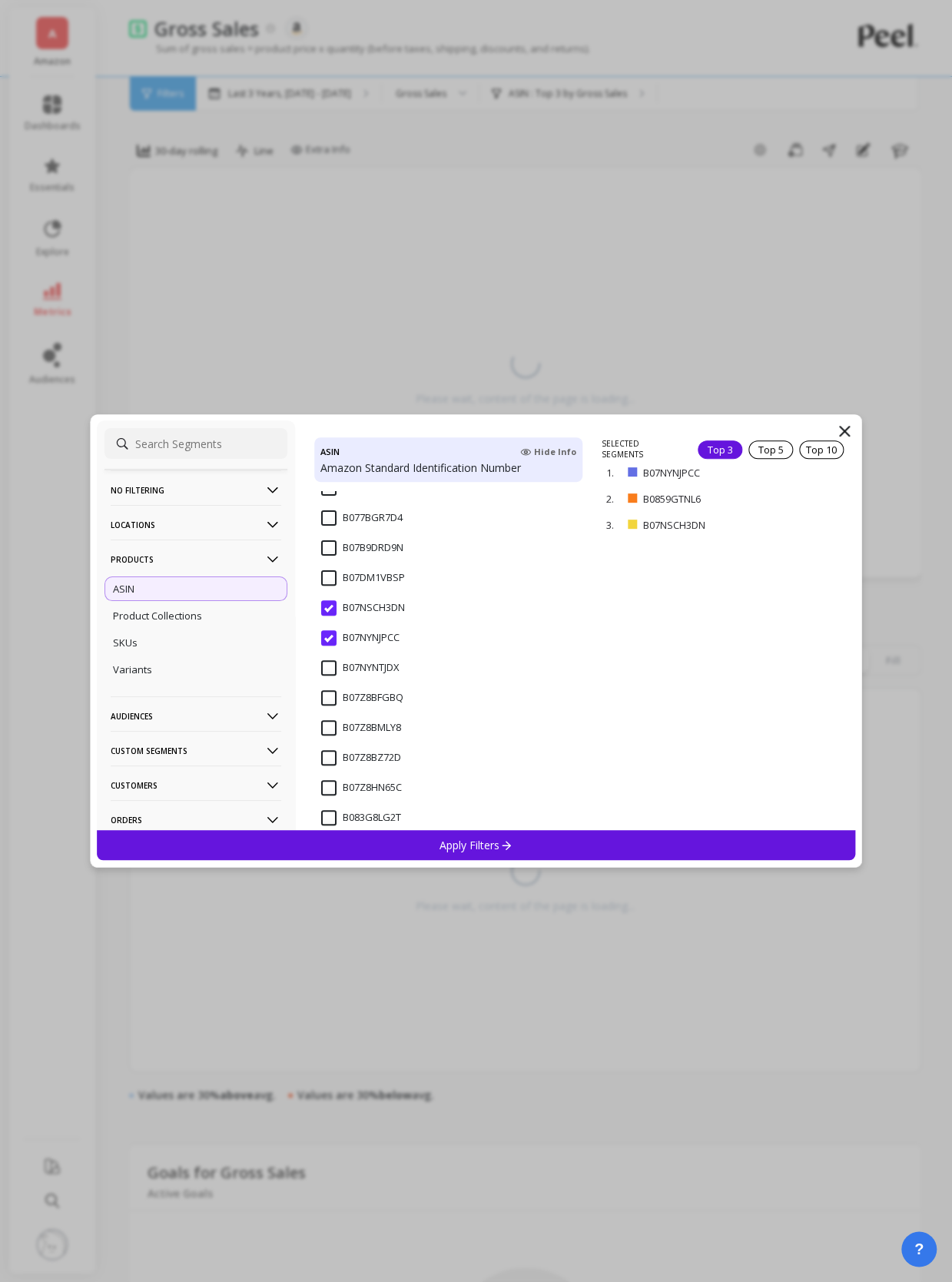 The image size is (952, 1282). Describe the element at coordinates (448, 468) in the screenshot. I see `p: Amazon Standard Identification Number` at that location.